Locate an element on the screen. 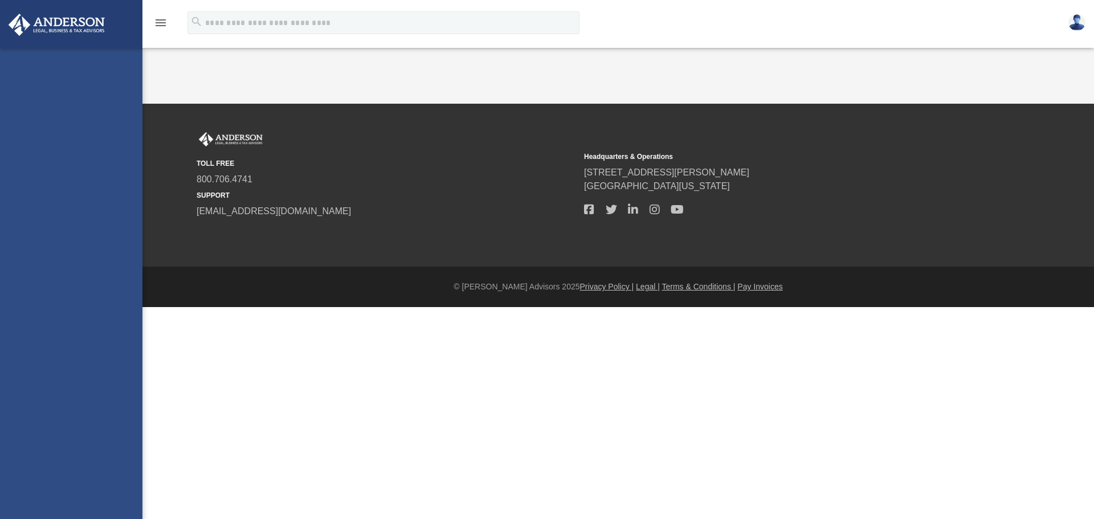  a: Privacy Policy | is located at coordinates (607, 287).